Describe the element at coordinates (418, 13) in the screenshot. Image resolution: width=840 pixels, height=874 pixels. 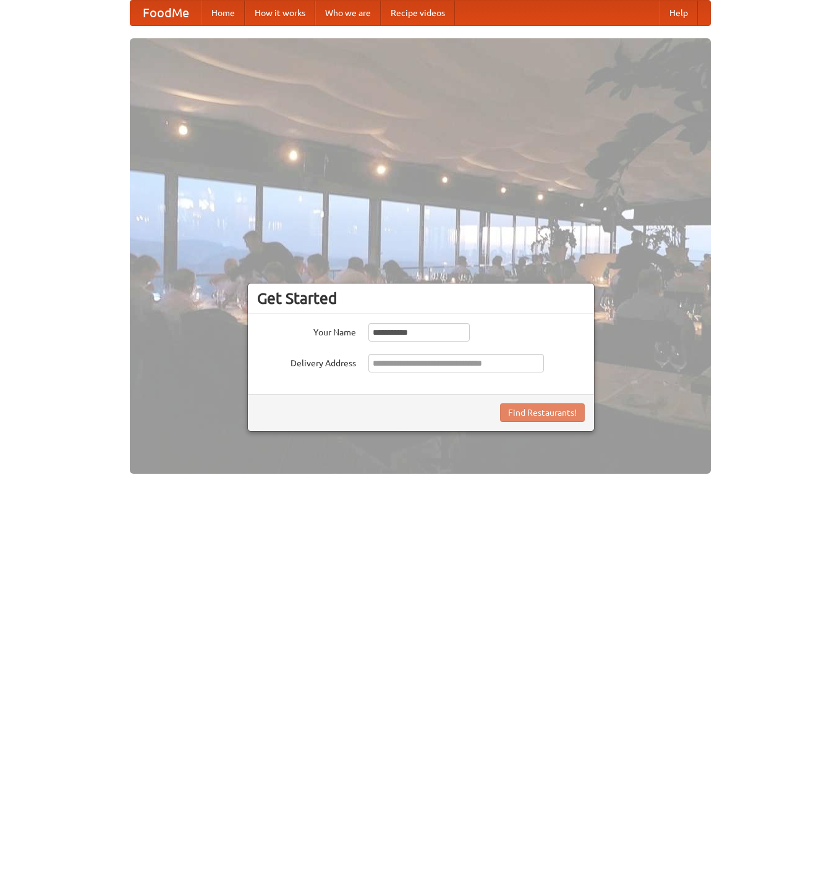
I see `a: Recipe videos` at that location.